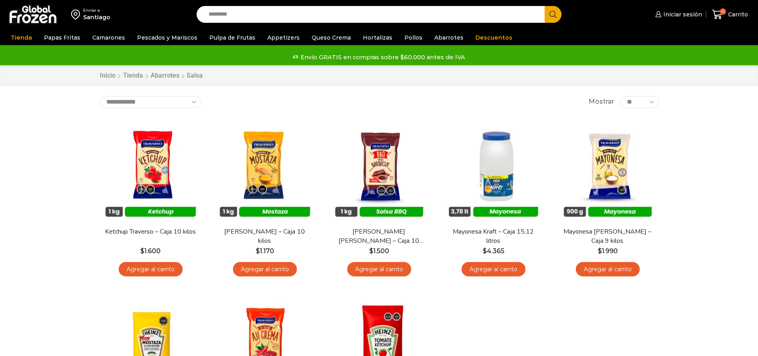 The image size is (758, 356). I want to click on a: Ketchup Traverso – Caja 10 kilos, so click(150, 231).